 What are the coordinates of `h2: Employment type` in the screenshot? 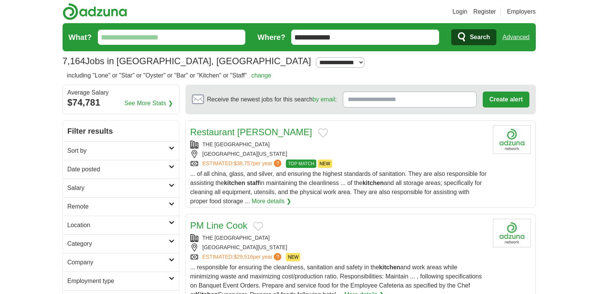 It's located at (118, 281).